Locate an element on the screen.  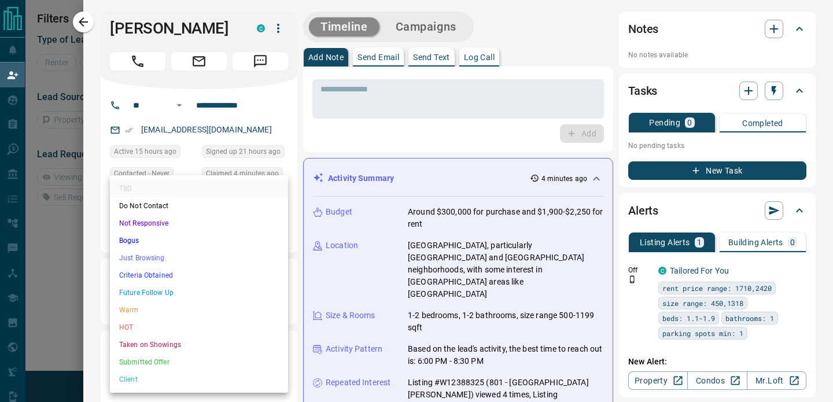
li: Criteria Obtained is located at coordinates (199, 275).